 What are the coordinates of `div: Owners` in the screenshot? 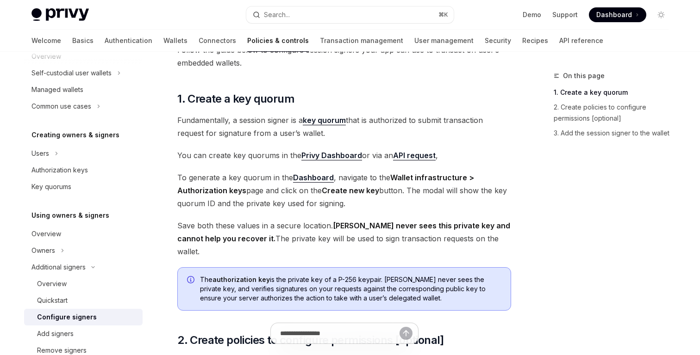 It's located at (43, 251).